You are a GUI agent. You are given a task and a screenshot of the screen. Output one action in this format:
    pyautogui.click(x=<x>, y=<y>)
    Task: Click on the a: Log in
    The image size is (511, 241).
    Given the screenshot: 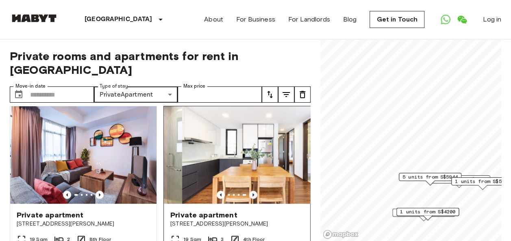 What is the action you would take?
    pyautogui.click(x=492, y=20)
    